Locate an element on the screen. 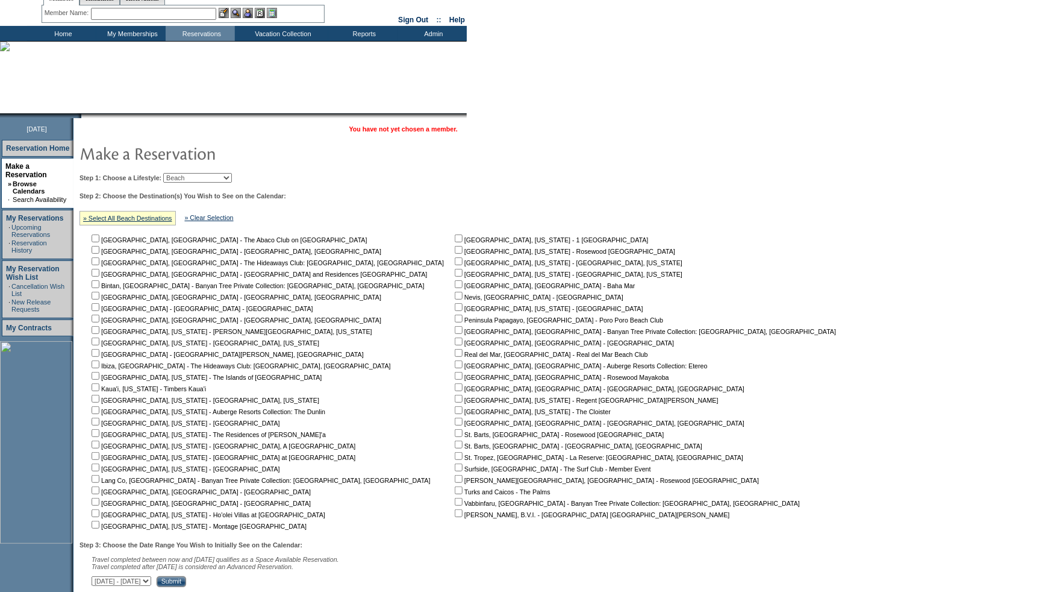 The height and width of the screenshot is (592, 1051). a: My Reservations is located at coordinates (34, 218).